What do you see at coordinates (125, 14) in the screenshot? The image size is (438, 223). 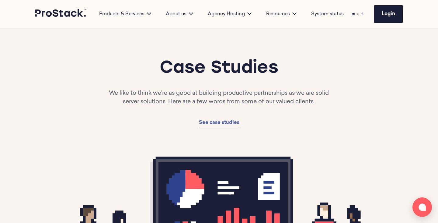 I see `div: Products & Services` at bounding box center [125, 14].